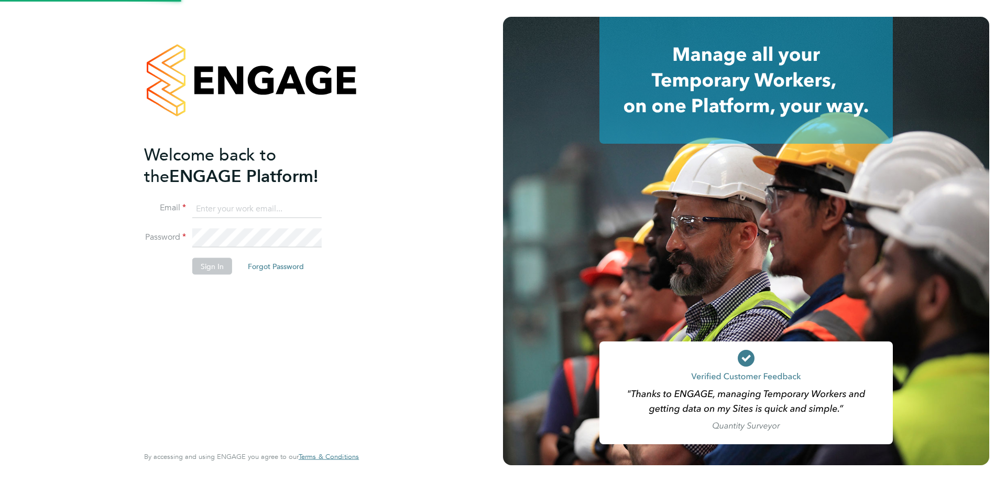 The height and width of the screenshot is (482, 1006). I want to click on span: By accessing and using ENGAGE you agree to our, so click(251, 456).